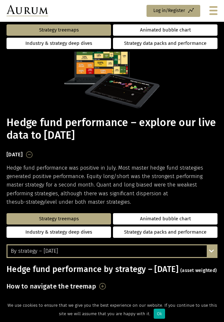  What do you see at coordinates (112, 185) in the screenshot?
I see `p: Hedge fund performance was positive in July. Most master hedge fund strategies generated positive...` at bounding box center [112, 185].